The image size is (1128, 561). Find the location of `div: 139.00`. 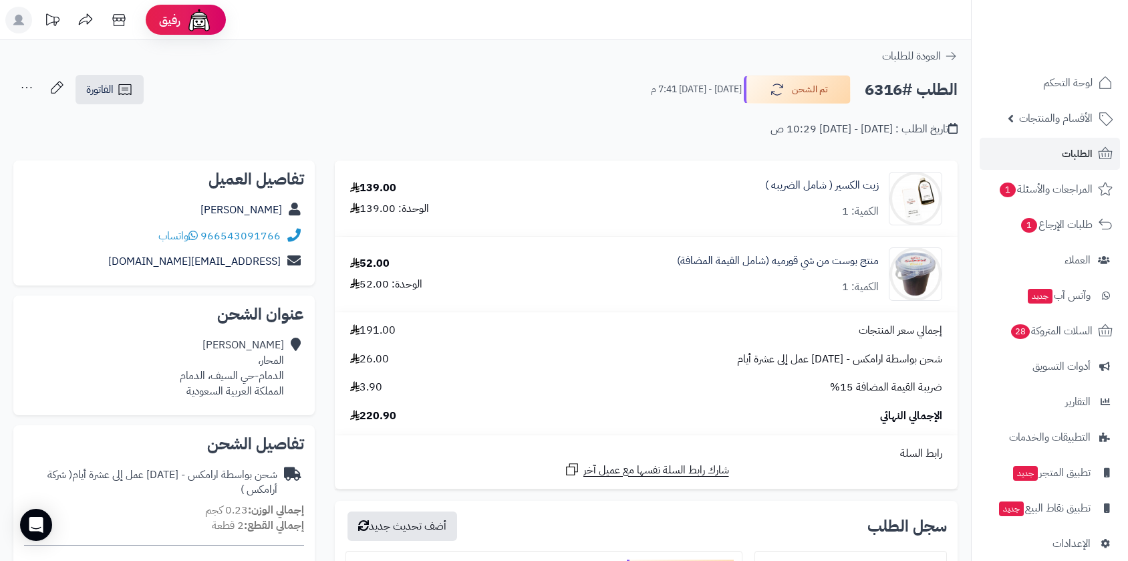

div: 139.00 is located at coordinates (373, 188).